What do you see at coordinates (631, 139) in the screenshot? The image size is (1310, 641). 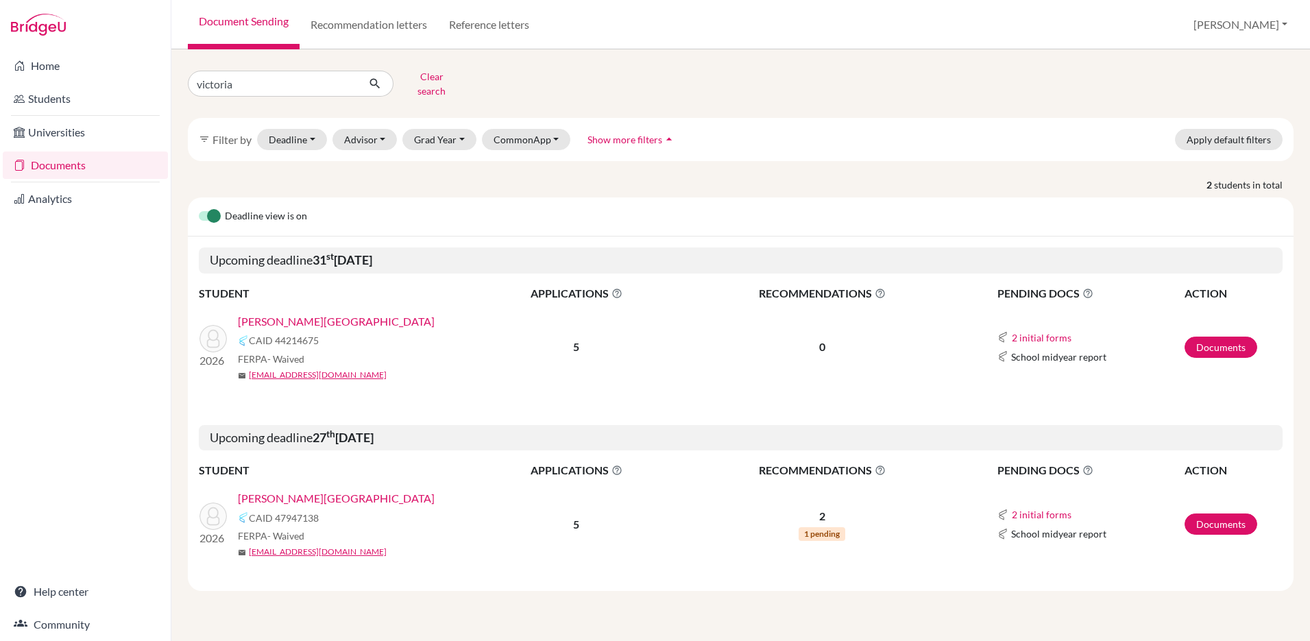 I see `button: Show more filtersarrow_drop_up` at bounding box center [631, 139].